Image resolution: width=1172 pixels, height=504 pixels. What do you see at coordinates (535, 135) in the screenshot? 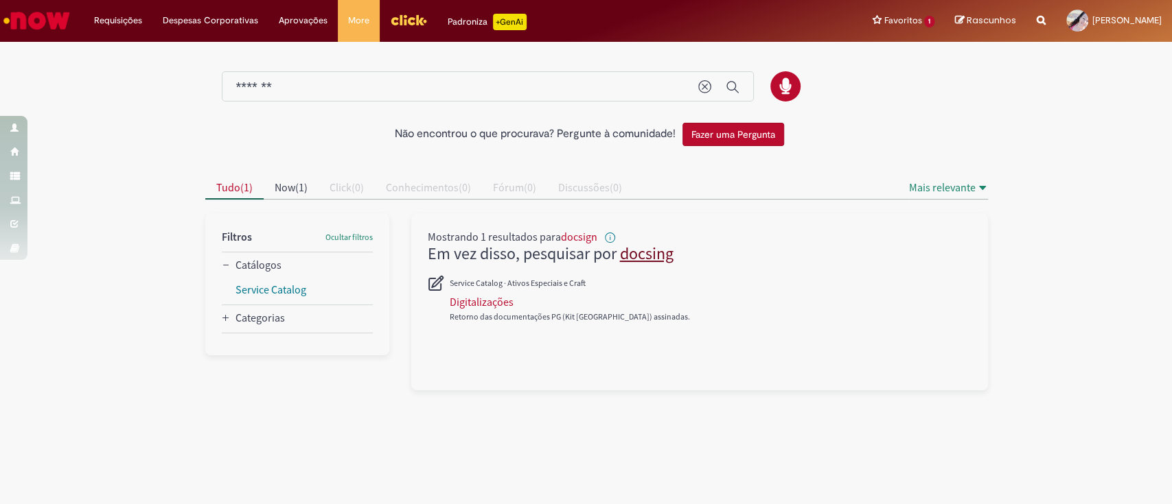
I see `h2: Não encontrou o que procurava? Pergunte à comunidade!` at bounding box center [535, 135].